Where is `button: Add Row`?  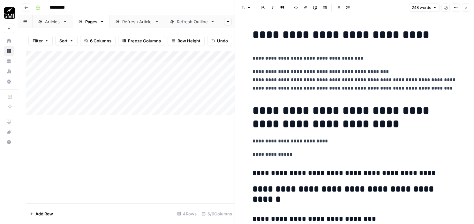
button: Add Row is located at coordinates (41, 214).